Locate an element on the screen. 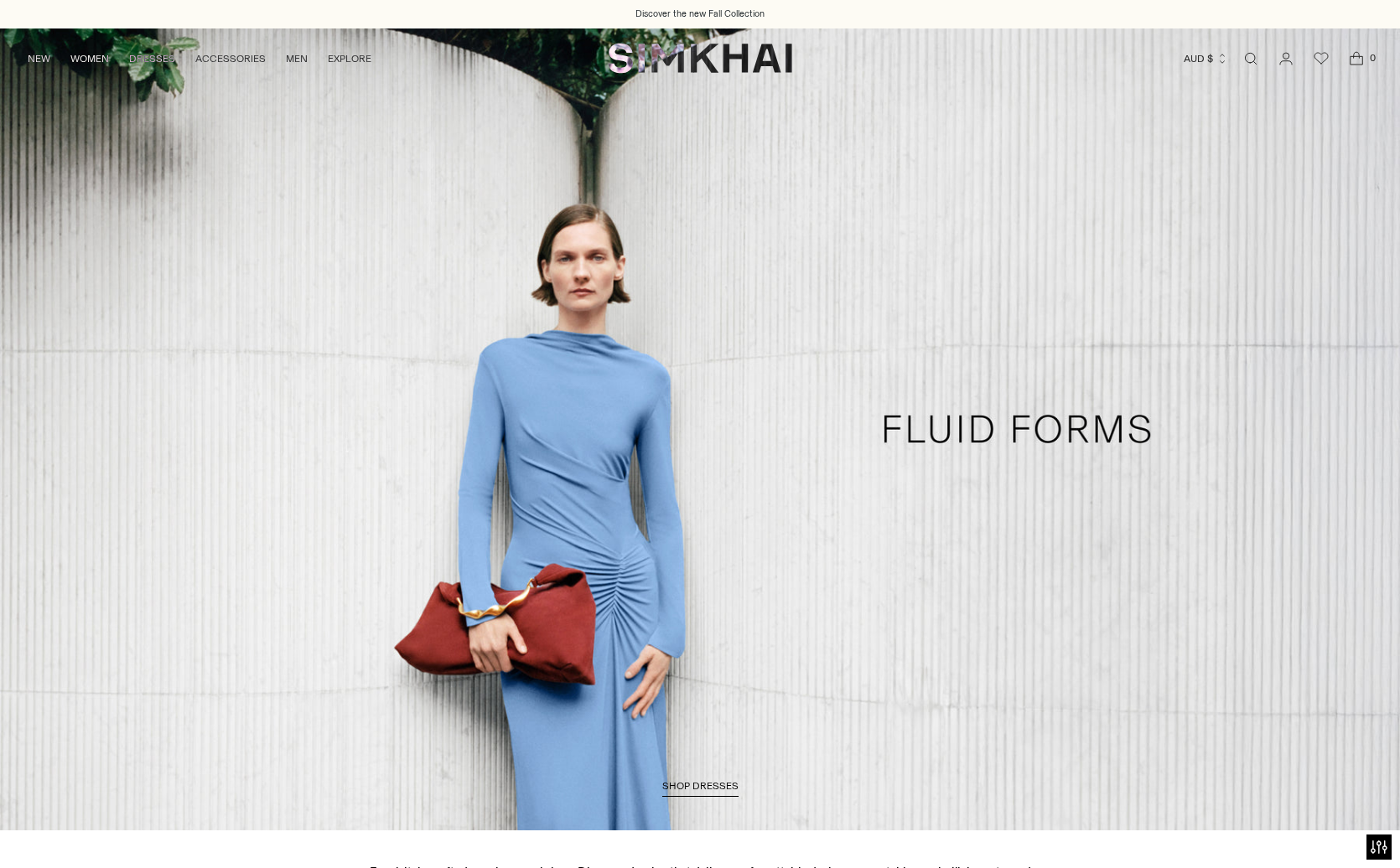 The height and width of the screenshot is (868, 1400). a: SHOP DRESSES is located at coordinates (700, 789).